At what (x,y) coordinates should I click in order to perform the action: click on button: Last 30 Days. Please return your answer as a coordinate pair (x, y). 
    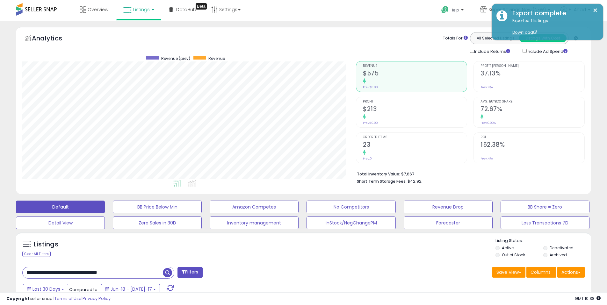
    Looking at the image, I should click on (46, 289).